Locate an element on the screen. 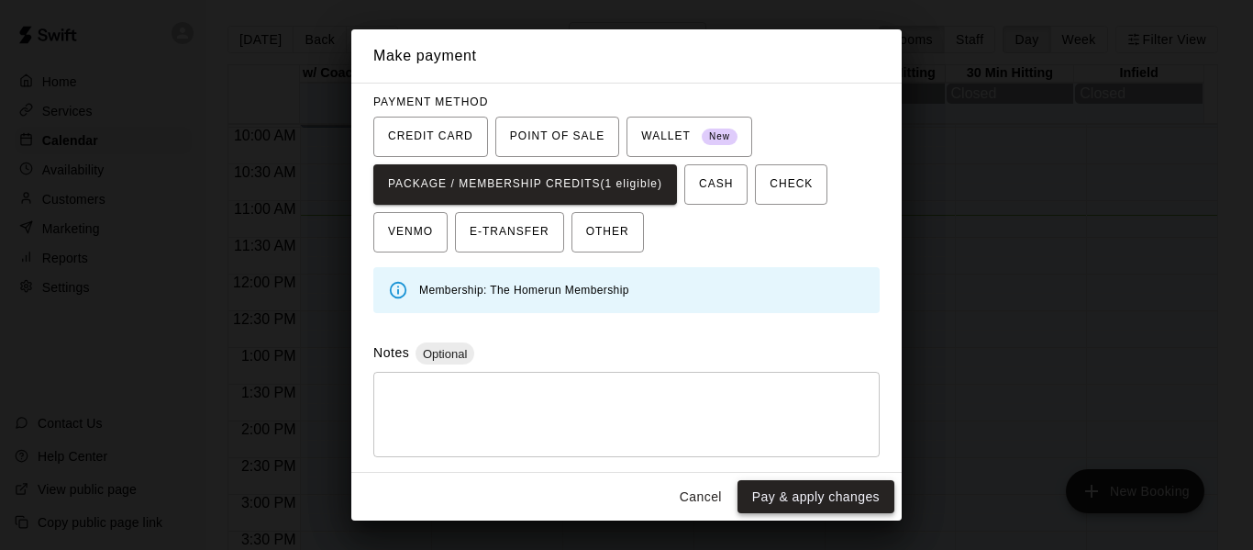 The image size is (1253, 550). span: New is located at coordinates (719, 137).